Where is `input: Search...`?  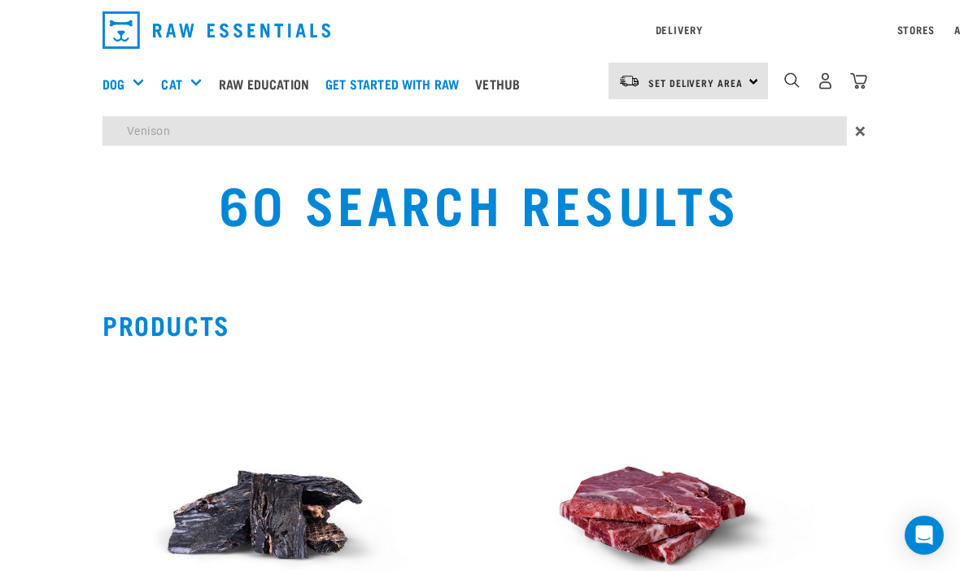 input: Search... is located at coordinates (474, 131).